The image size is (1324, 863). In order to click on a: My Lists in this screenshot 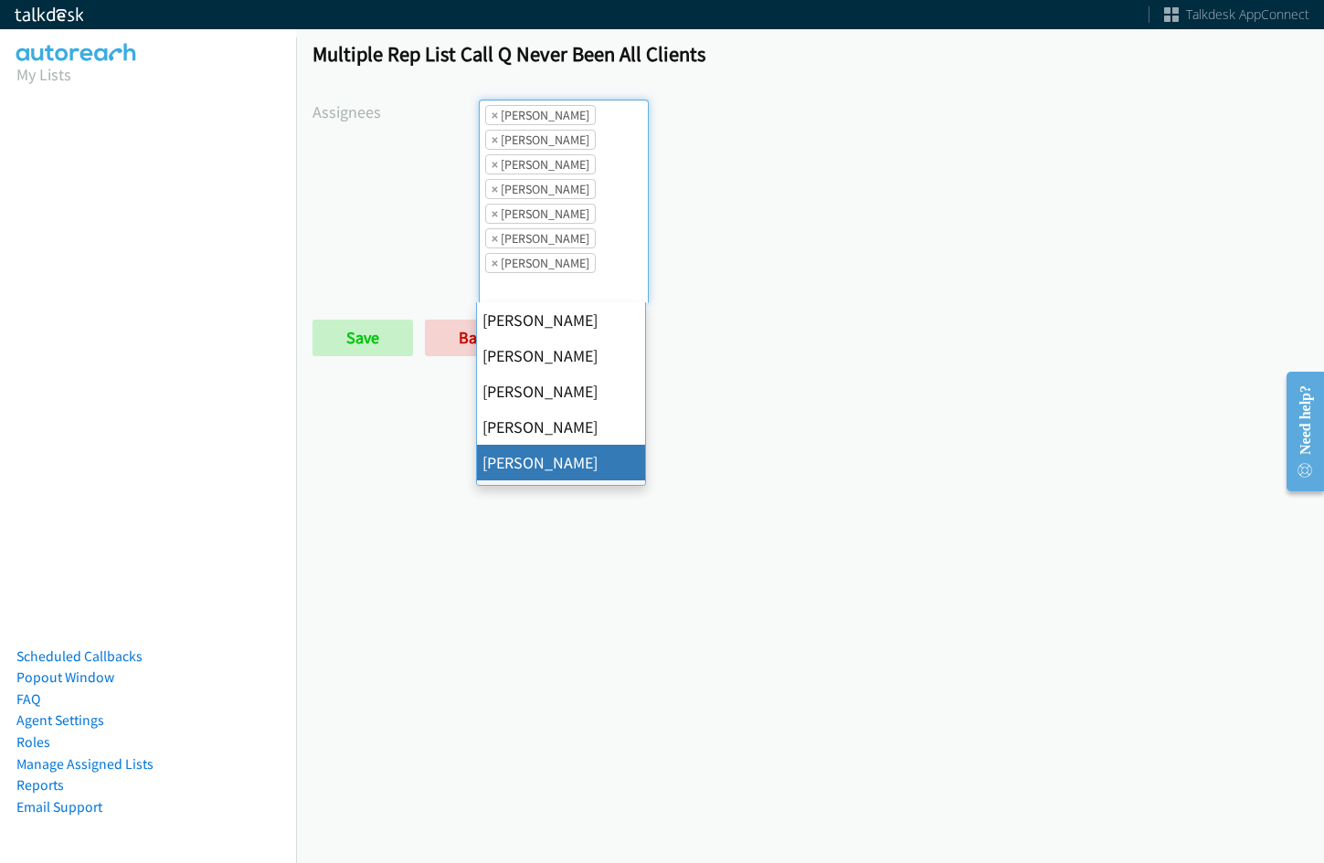, I will do `click(44, 74)`.